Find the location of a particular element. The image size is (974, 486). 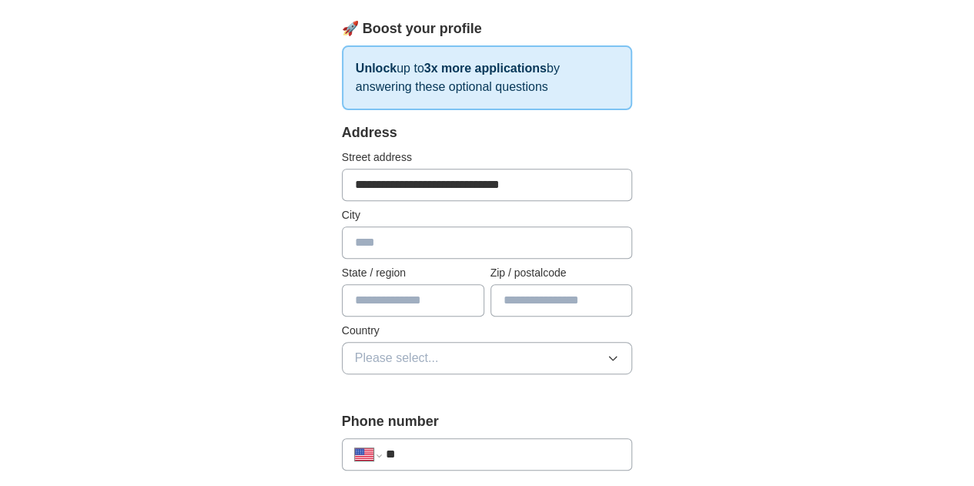

div: 🚀 Boost your profile is located at coordinates (487, 28).